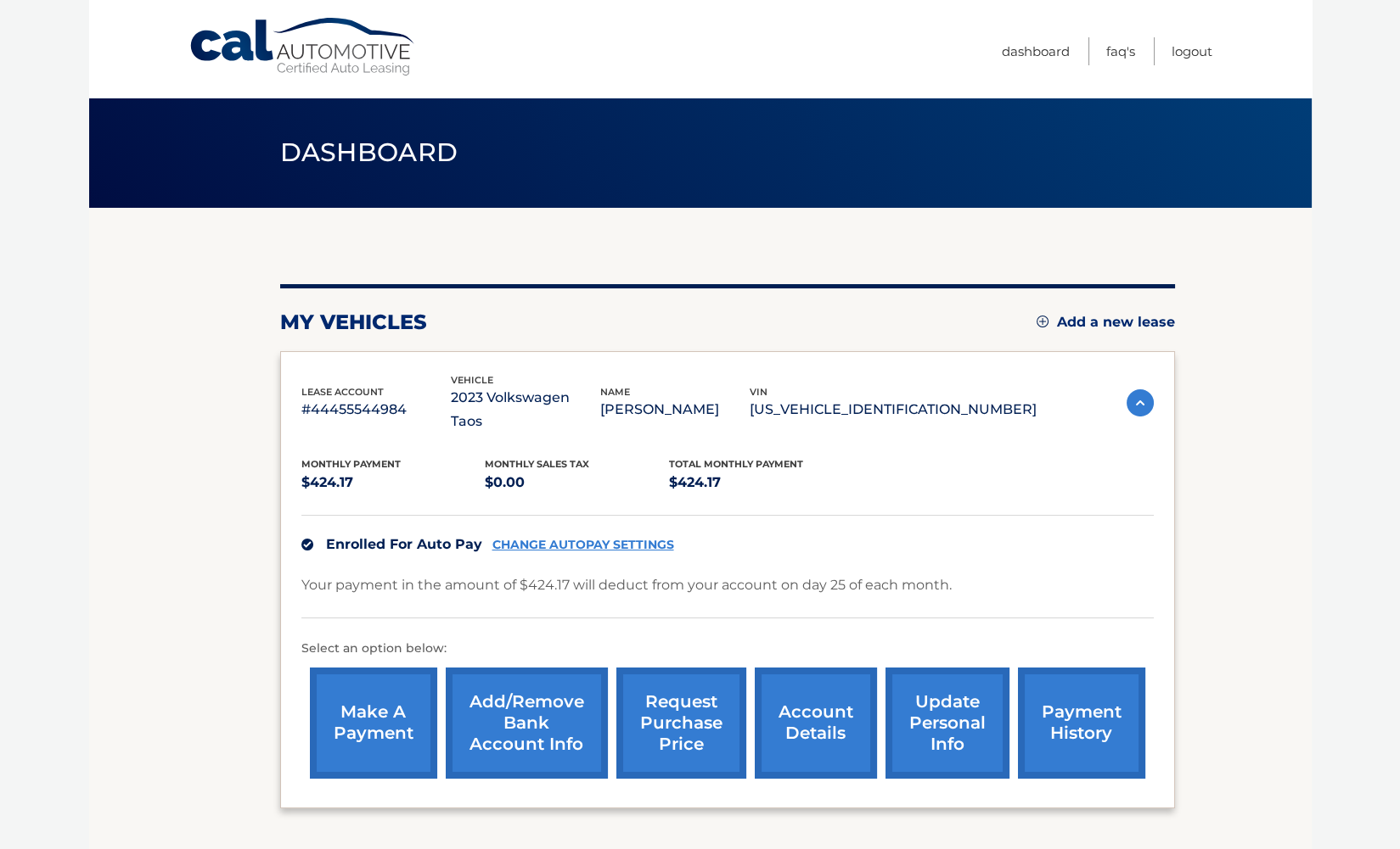 The height and width of the screenshot is (849, 1400). What do you see at coordinates (376, 410) in the screenshot?
I see `p: #44455544984` at bounding box center [376, 410].